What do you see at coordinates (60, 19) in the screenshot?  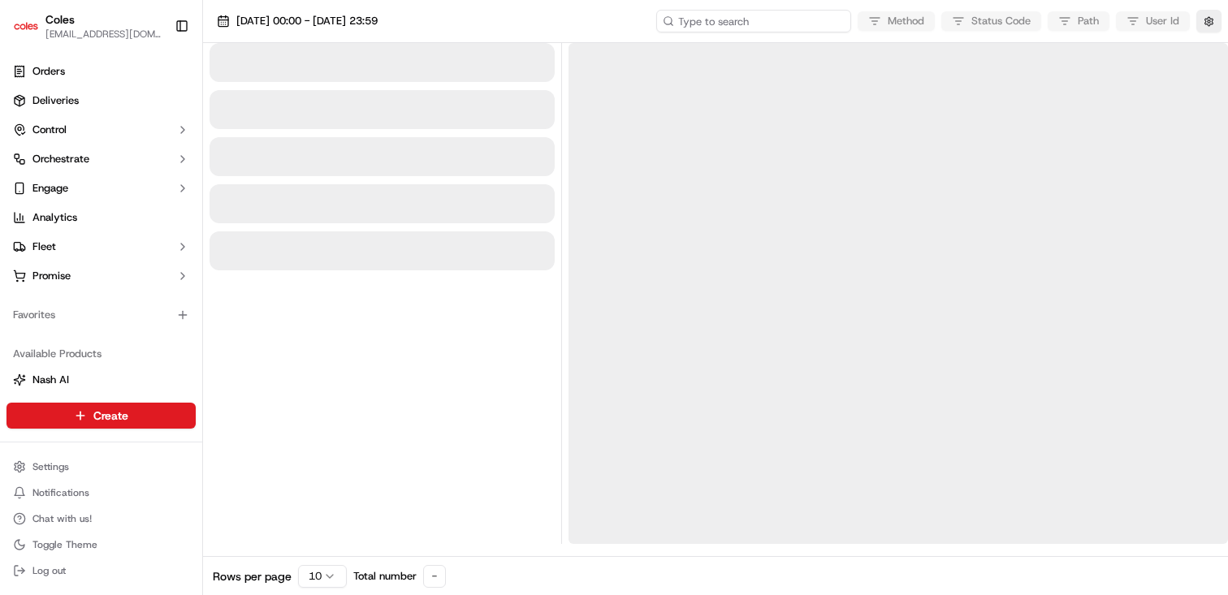 I see `span: Coles` at bounding box center [60, 19].